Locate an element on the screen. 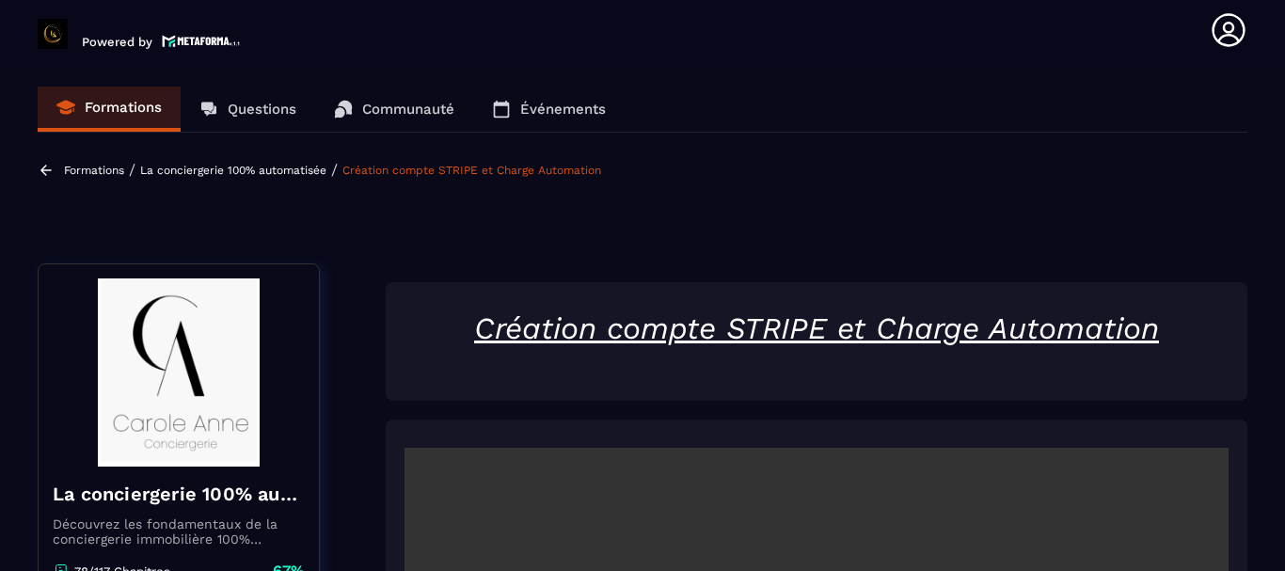 The image size is (1285, 571). p: Événements is located at coordinates (562, 109).